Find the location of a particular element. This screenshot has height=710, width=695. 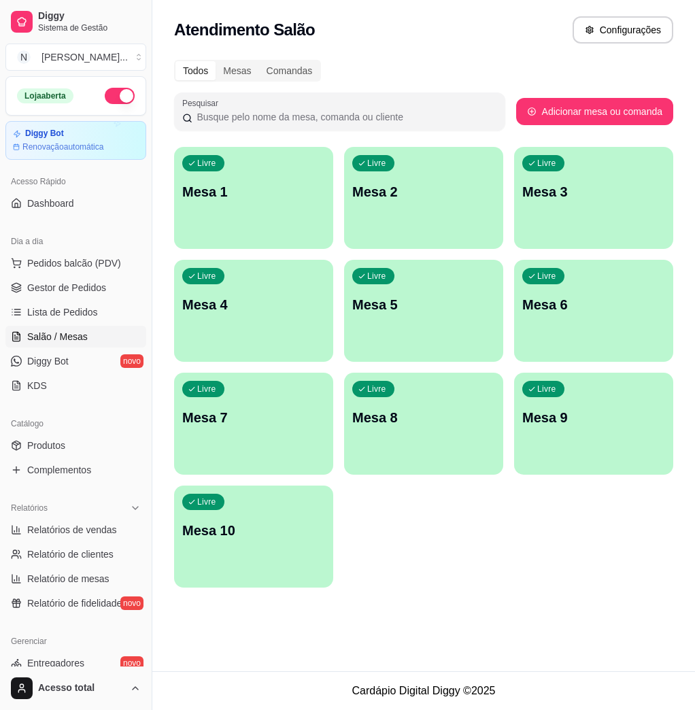

button: LivreMesa 7 is located at coordinates (254, 424).